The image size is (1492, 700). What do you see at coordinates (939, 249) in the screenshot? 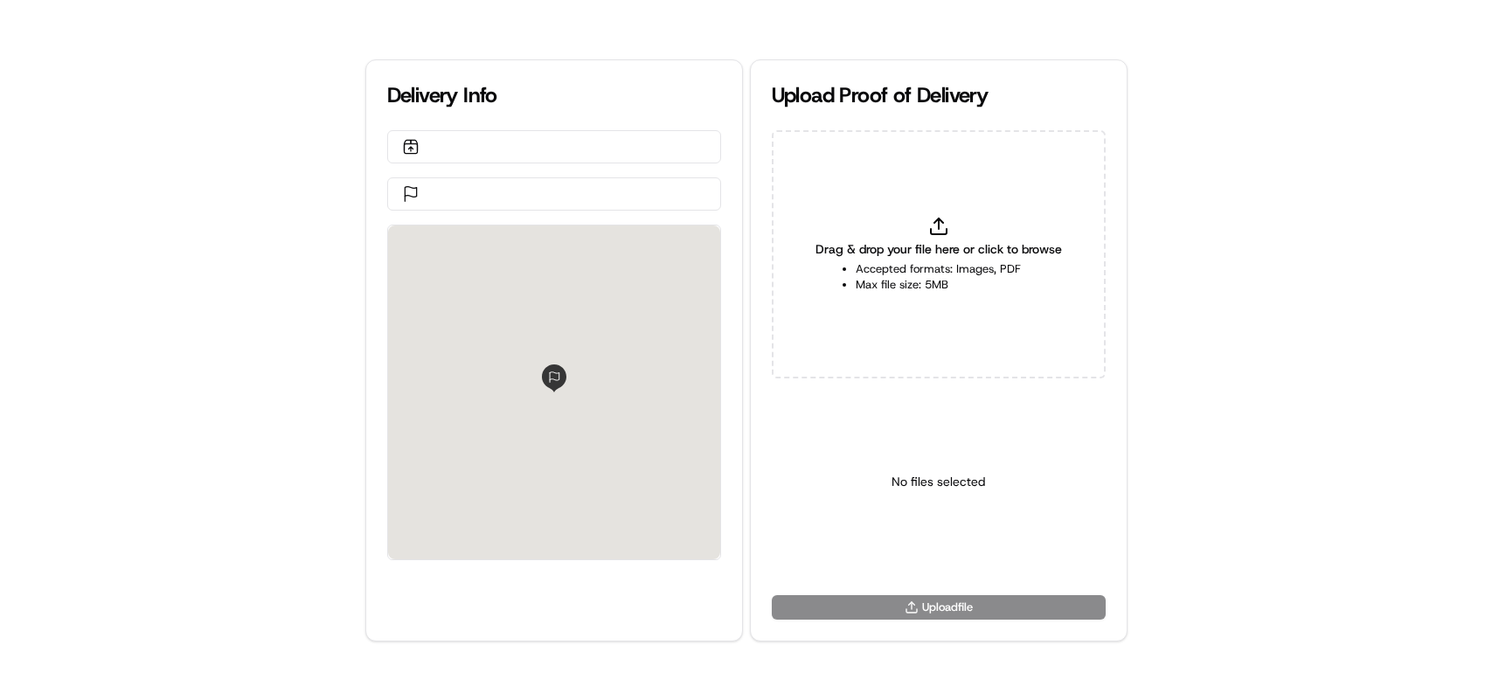
I see `span: Drag & drop your file here or click to browse` at bounding box center [939, 249].